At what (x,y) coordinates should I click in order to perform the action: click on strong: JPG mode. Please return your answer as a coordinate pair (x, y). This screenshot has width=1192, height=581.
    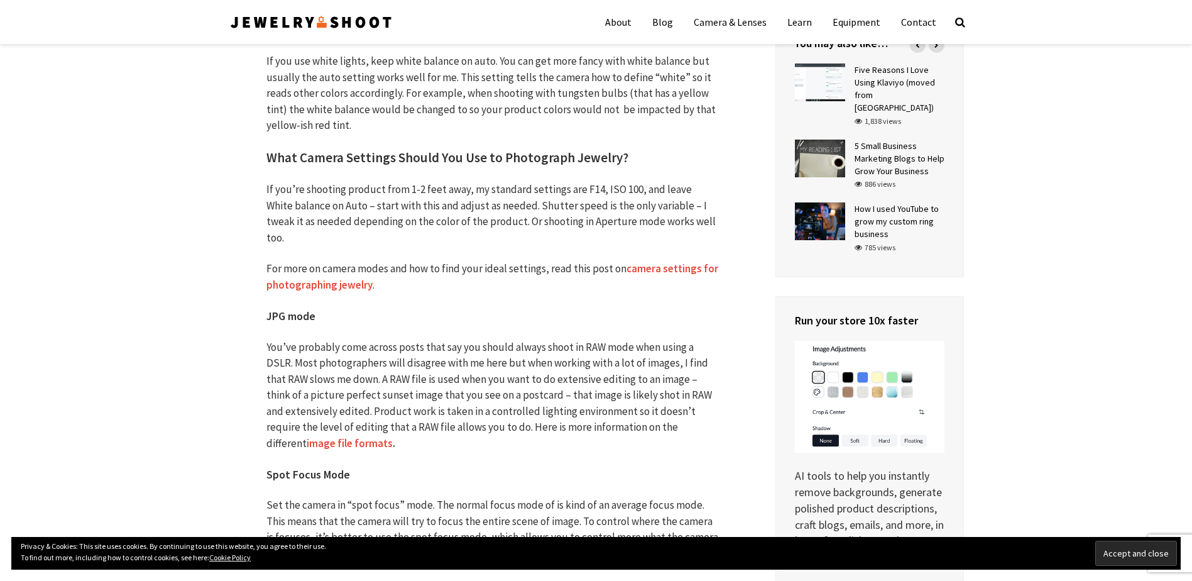
    Looking at the image, I should click on (291, 315).